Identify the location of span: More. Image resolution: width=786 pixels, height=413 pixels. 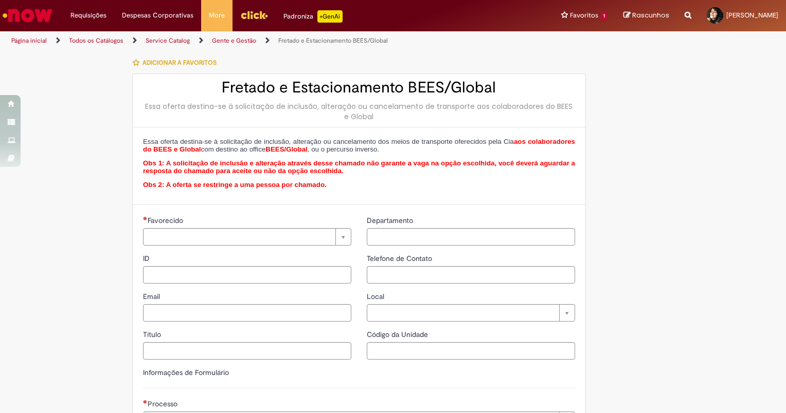
(216, 15).